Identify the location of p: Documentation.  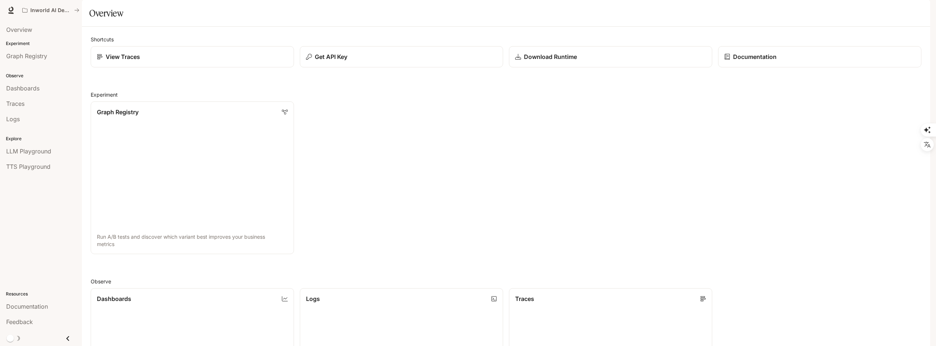
(755, 57).